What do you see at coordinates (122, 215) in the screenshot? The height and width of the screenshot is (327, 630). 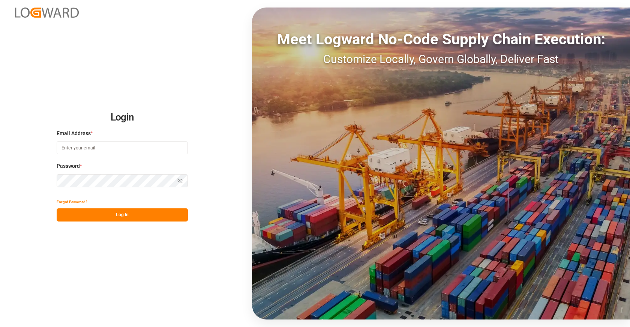 I see `button: Log In` at bounding box center [122, 215].